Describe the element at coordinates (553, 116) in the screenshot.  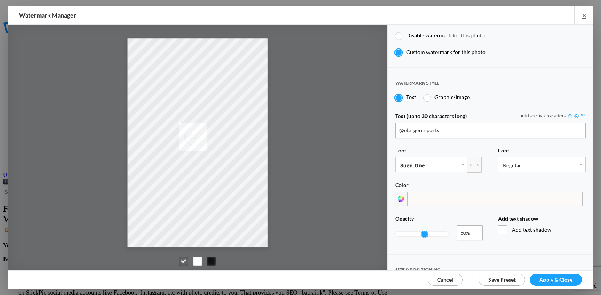
I see `div: Add special characters:` at that location.